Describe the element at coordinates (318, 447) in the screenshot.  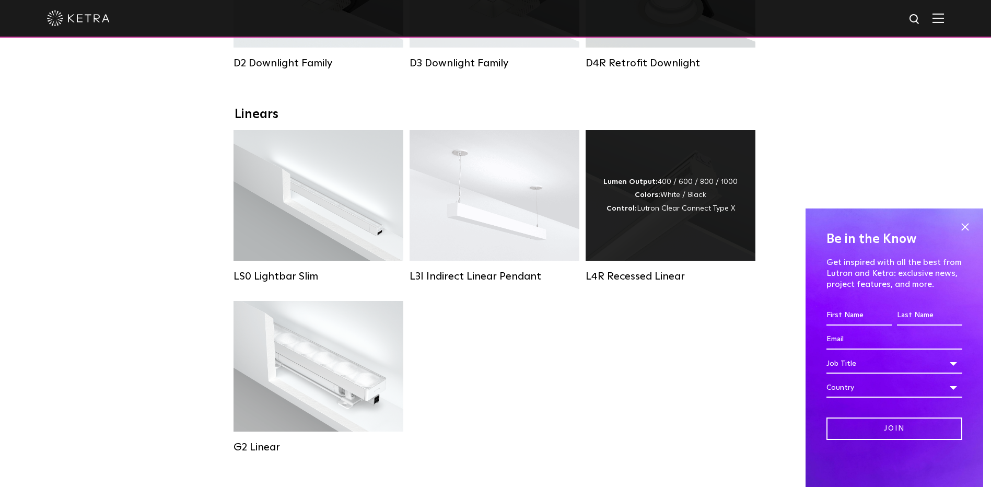
I see `div: G2 Linear` at that location.